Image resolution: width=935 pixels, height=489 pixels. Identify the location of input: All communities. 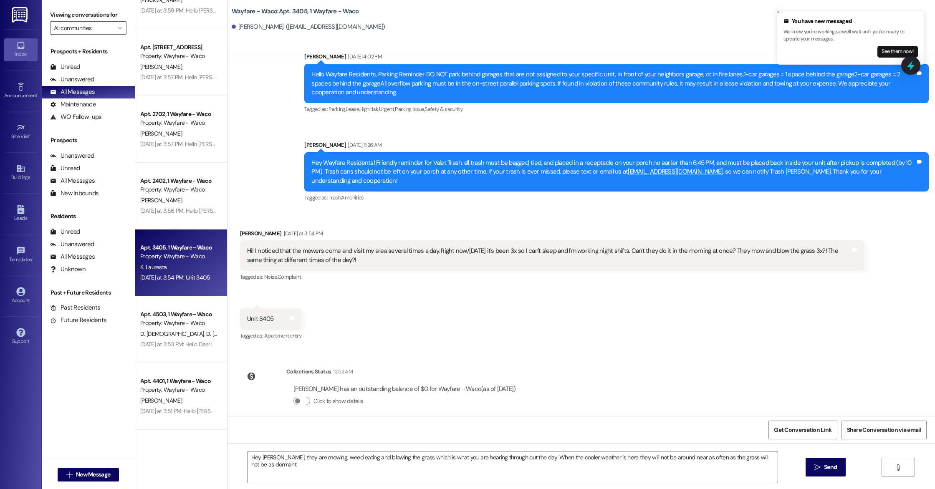
(84, 28).